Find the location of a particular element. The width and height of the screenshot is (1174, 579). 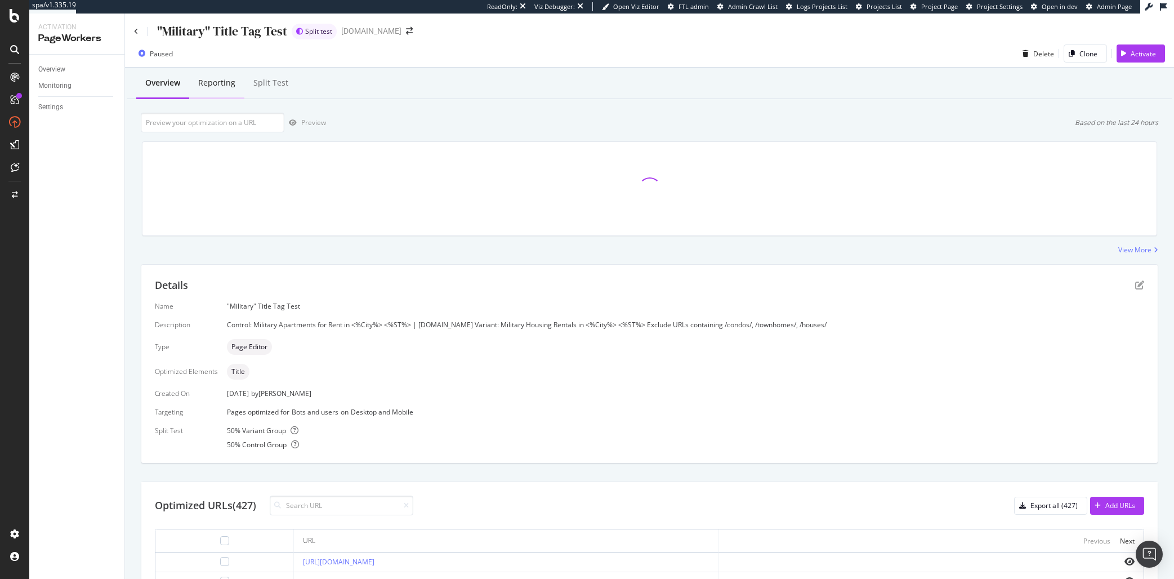

div: Export all (427) is located at coordinates (1054, 505).